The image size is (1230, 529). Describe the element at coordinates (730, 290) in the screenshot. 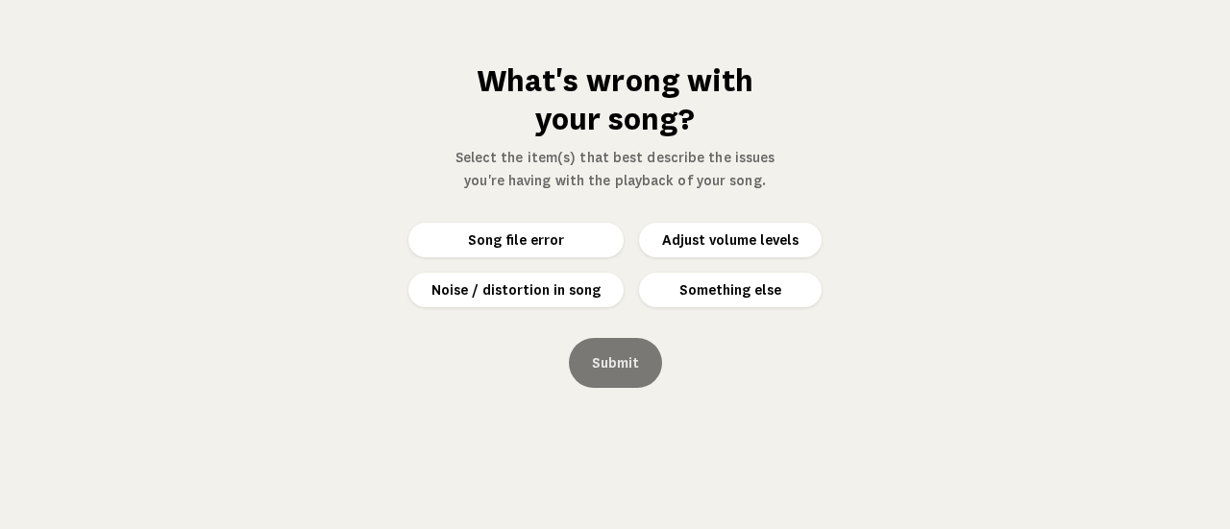

I see `button: Something else` at that location.